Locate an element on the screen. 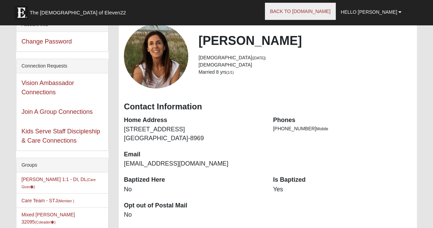  small: (Coleader ) is located at coordinates (45, 222).